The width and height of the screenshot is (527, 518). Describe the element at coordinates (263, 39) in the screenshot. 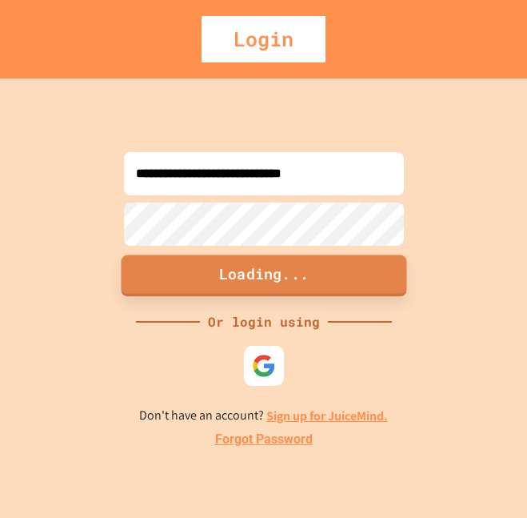

I see `div: Login` at that location.